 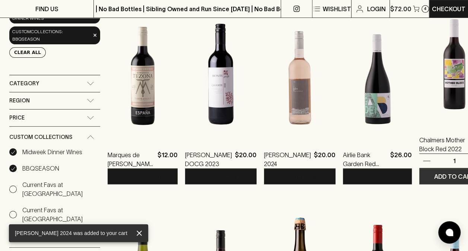 I want to click on p: $26.00, so click(x=401, y=159).